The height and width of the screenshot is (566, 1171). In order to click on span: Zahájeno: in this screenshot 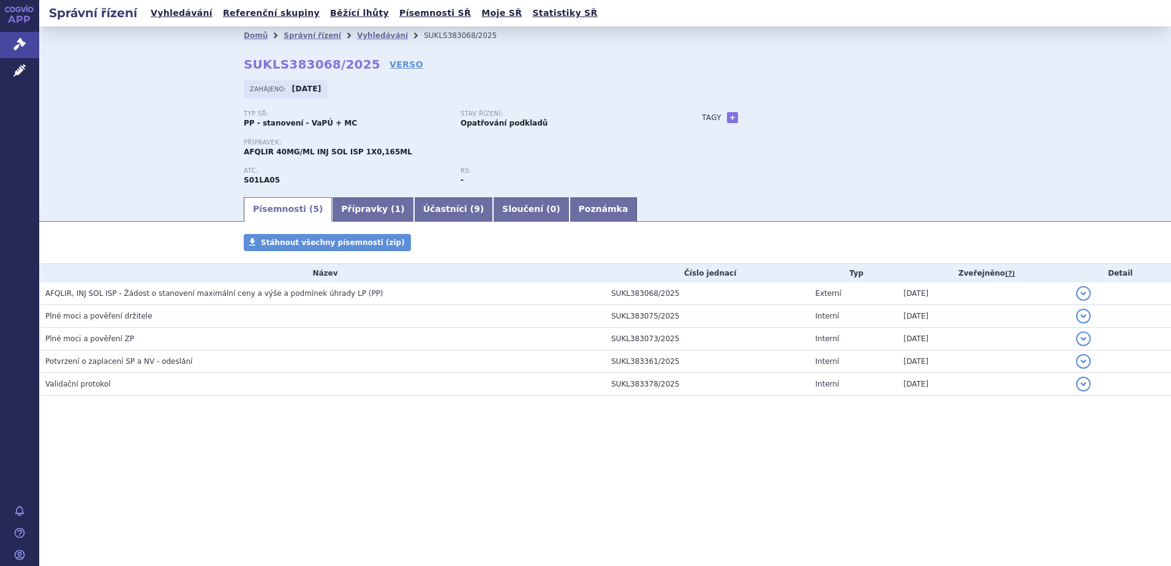, I will do `click(269, 89)`.